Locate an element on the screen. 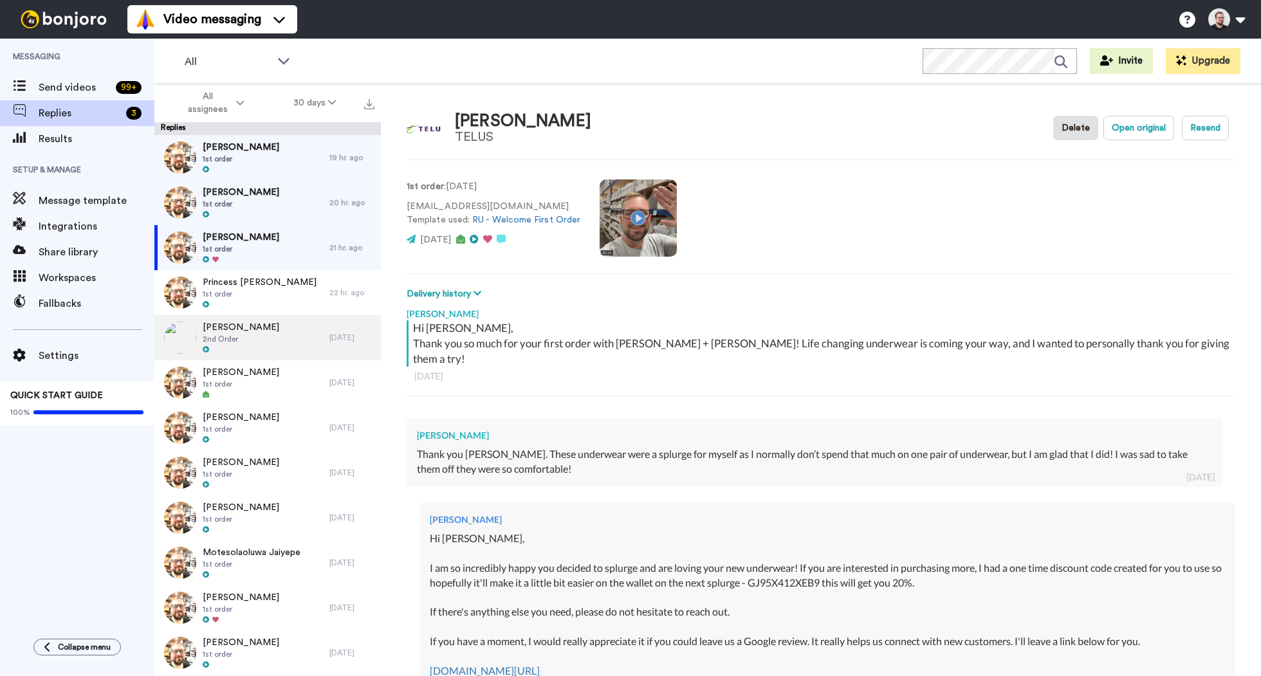 This screenshot has height=676, width=1261. span: All assignees is located at coordinates (207, 103).